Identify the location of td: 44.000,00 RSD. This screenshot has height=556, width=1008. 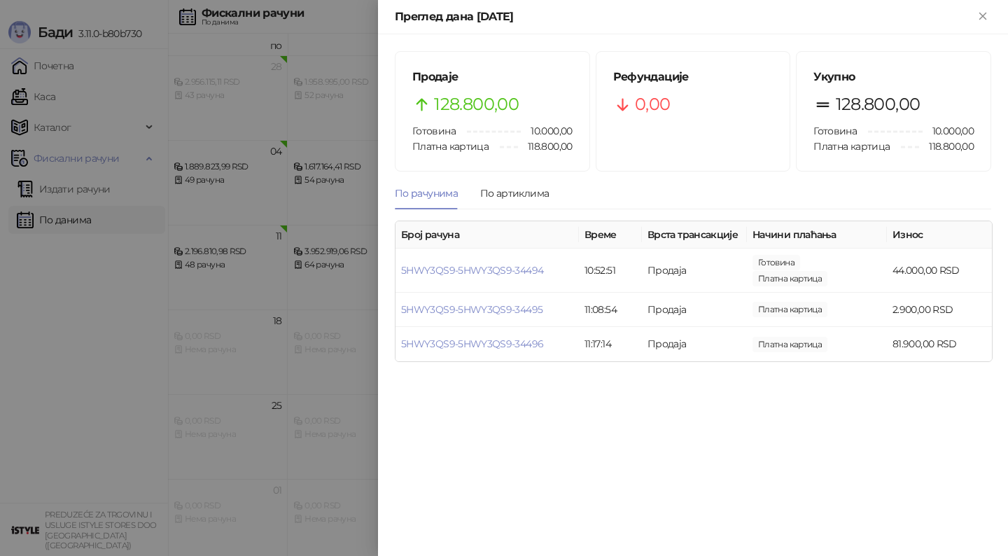
(939, 270).